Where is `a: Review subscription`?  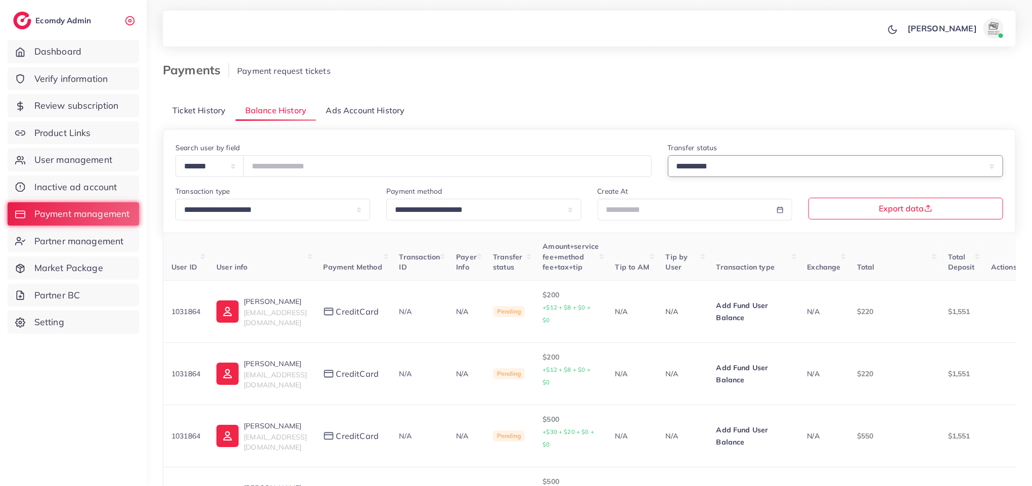
a: Review subscription is located at coordinates (73, 106).